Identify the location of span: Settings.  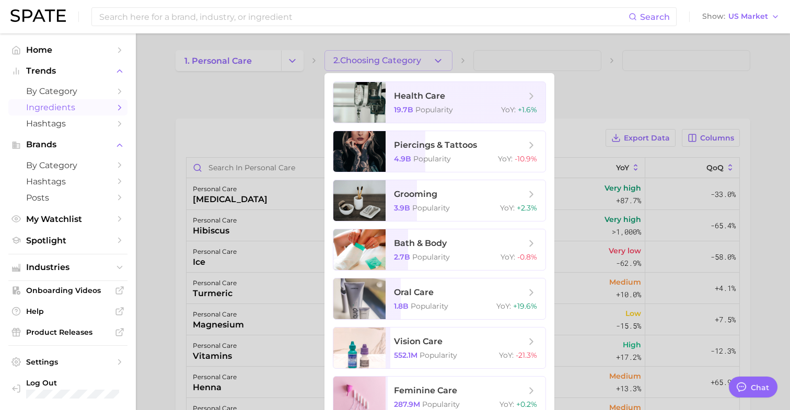
(68, 362).